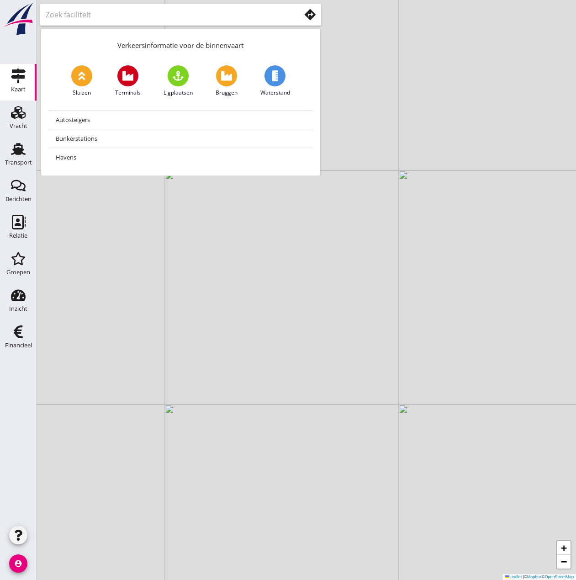  What do you see at coordinates (18, 199) in the screenshot?
I see `div: Berichten` at bounding box center [18, 199].